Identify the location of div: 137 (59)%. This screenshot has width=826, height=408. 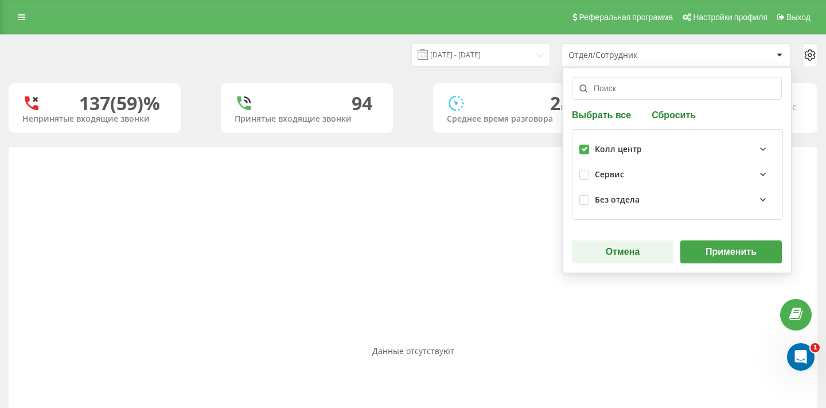
(119, 103).